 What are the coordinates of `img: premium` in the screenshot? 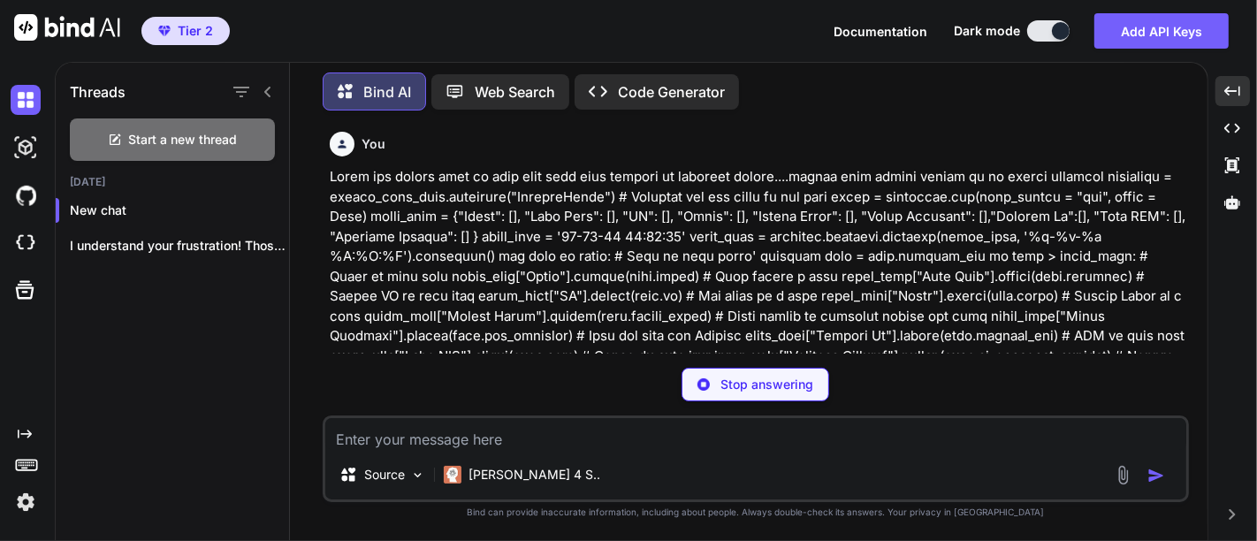 It's located at (164, 31).